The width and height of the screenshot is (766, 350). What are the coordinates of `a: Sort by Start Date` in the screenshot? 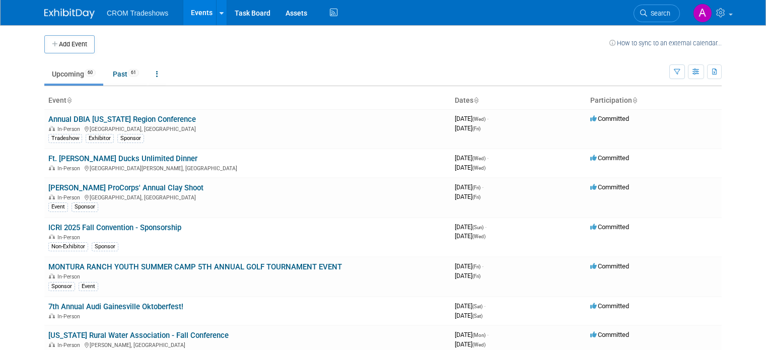 It's located at (476, 100).